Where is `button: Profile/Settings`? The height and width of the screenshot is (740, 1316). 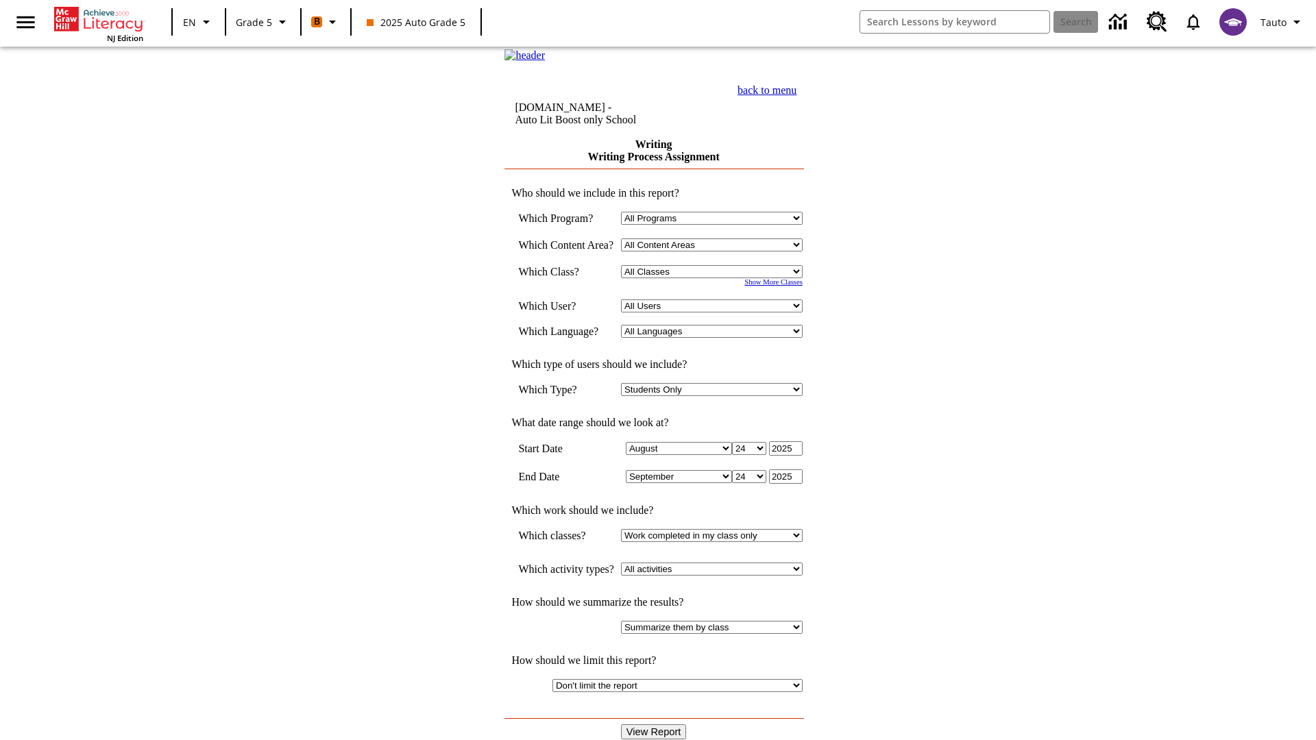 button: Profile/Settings is located at coordinates (1282, 22).